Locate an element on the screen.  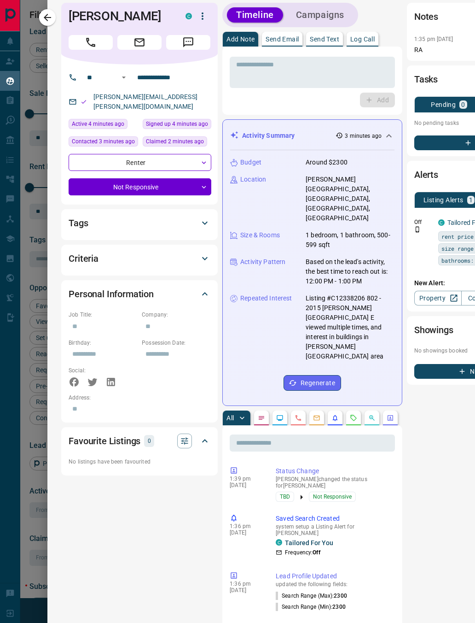
span: Email is located at coordinates (140, 42).